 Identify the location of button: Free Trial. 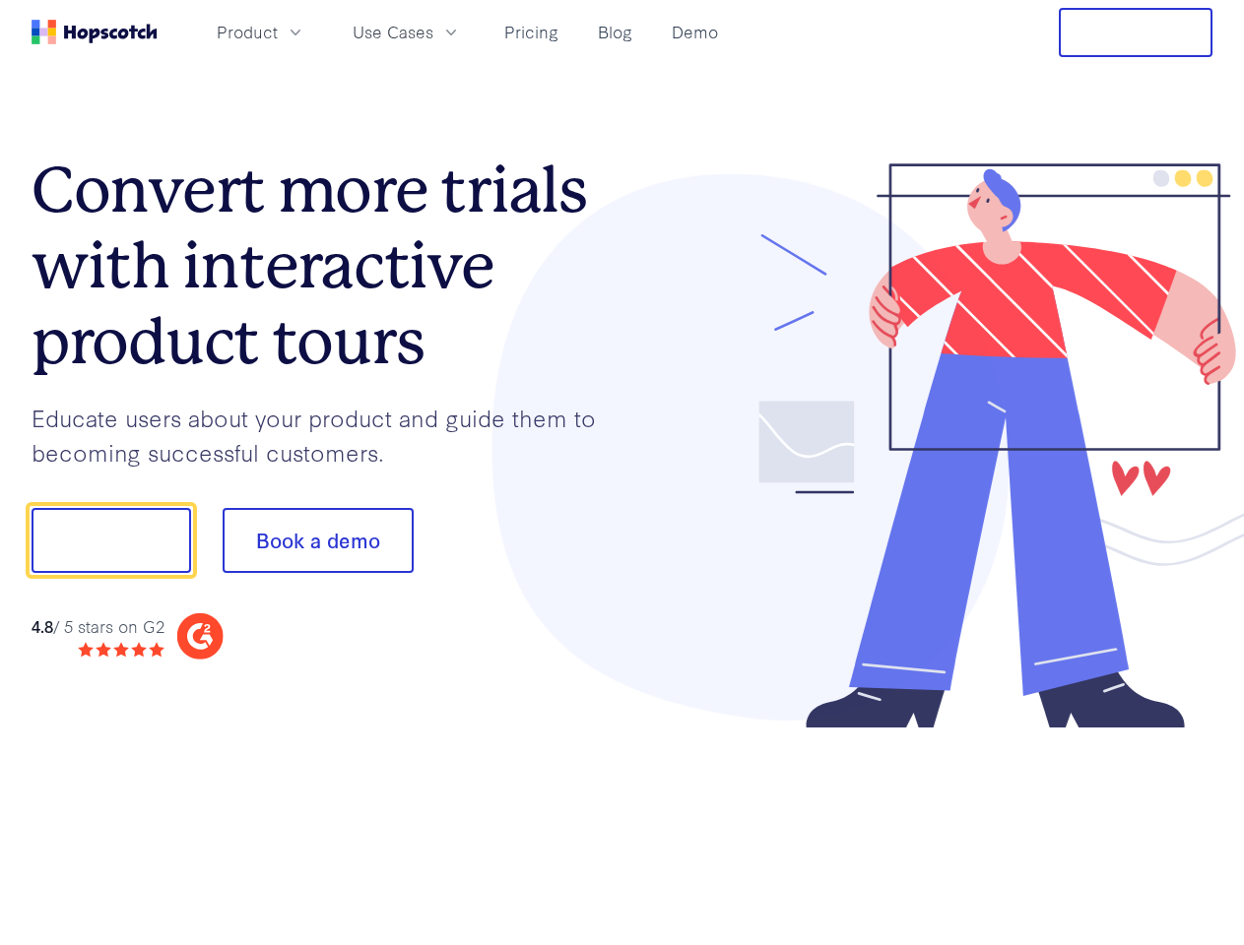
(1135, 32).